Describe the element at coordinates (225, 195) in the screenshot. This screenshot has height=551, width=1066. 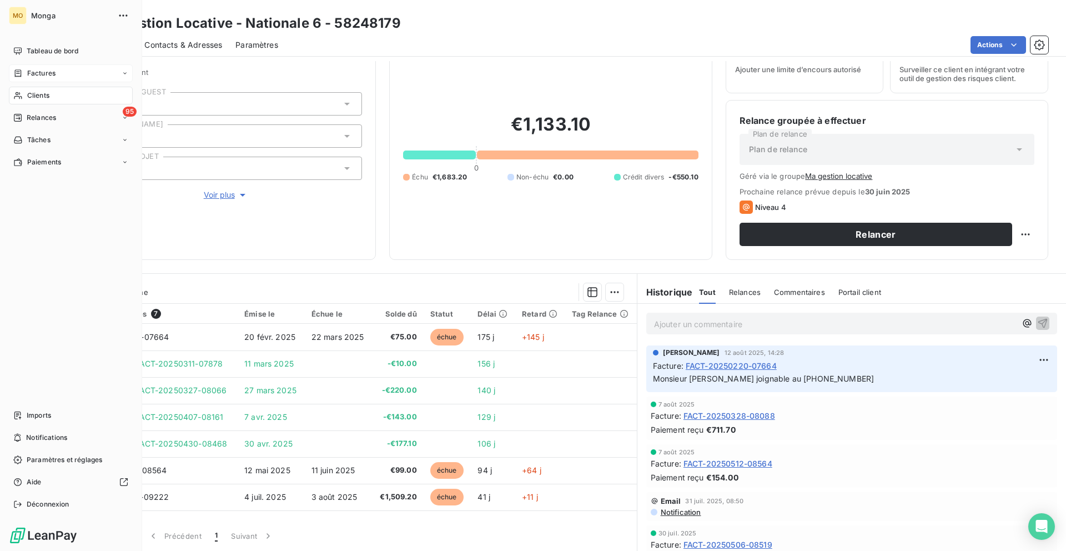
I see `button: Voir plus` at that location.